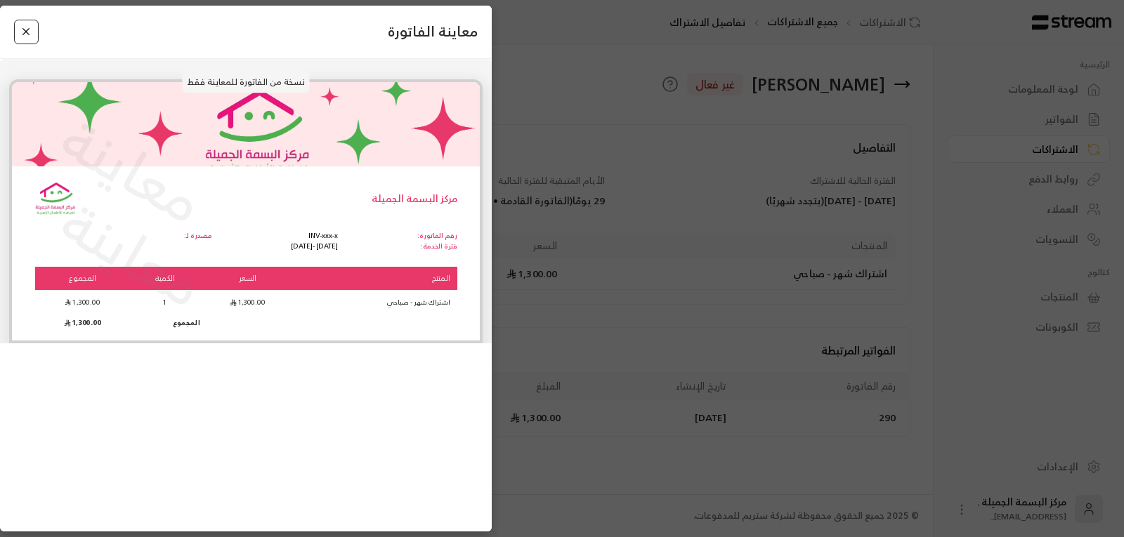 The width and height of the screenshot is (1124, 537). I want to click on img: Logo, so click(56, 199).